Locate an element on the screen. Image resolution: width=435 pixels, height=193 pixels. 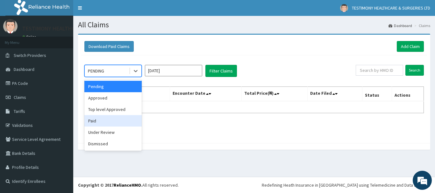
span: Switch Providers is located at coordinates (30, 55).